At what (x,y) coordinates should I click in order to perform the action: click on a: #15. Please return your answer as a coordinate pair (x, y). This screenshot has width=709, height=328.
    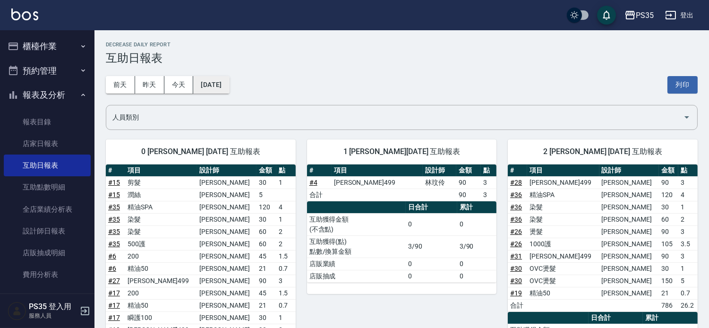
    Looking at the image, I should click on (114, 182).